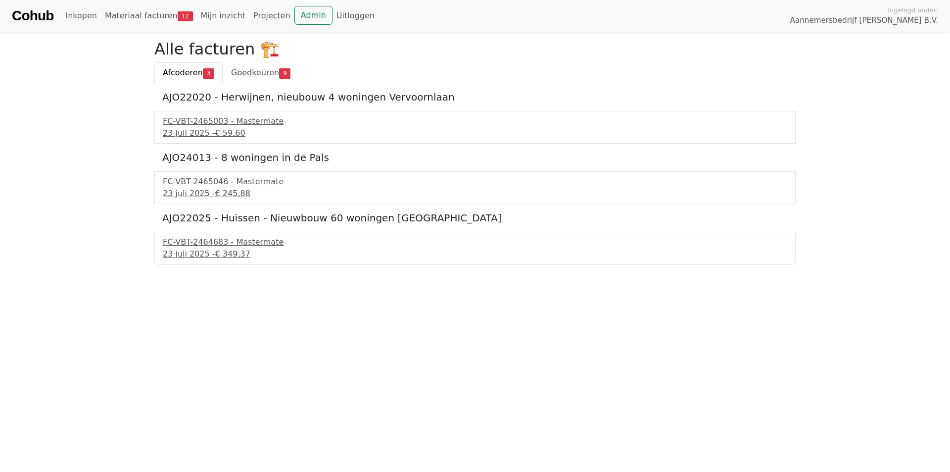  What do you see at coordinates (475, 248) in the screenshot?
I see `a: FC-VBT-2464683 - Mastermate23 juli 2025 -€ 349,37` at bounding box center [475, 248].